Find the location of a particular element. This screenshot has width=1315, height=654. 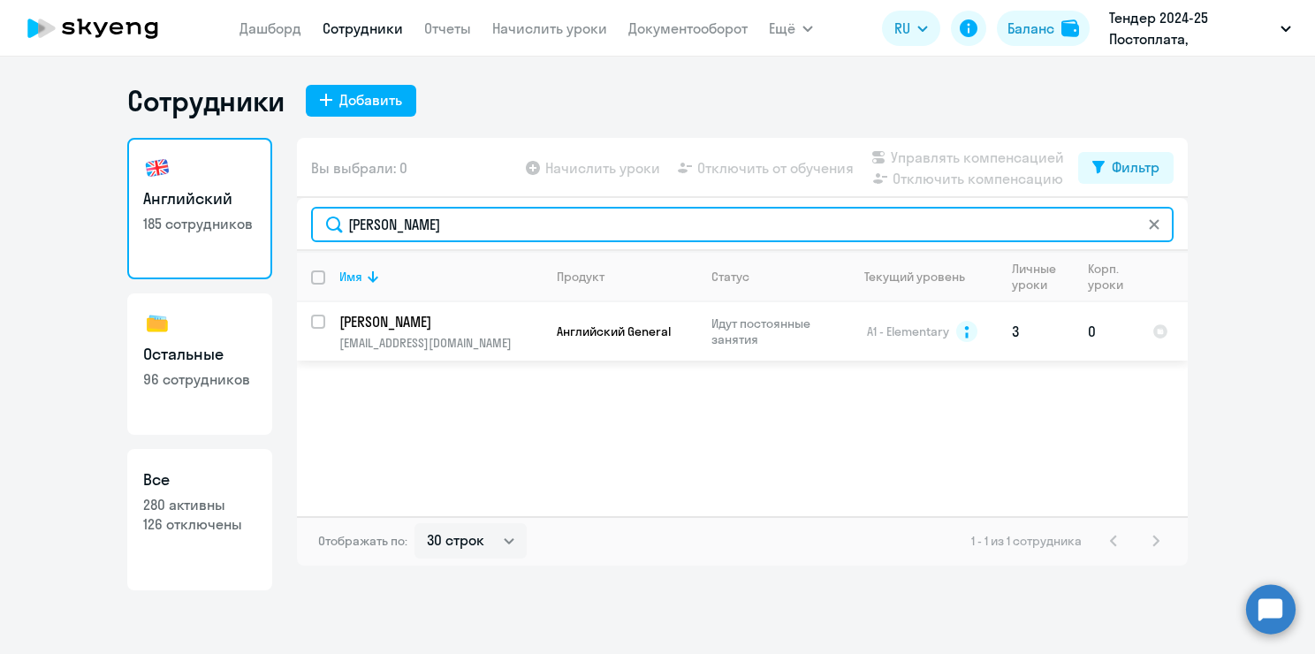

div: Фильтр is located at coordinates (1135, 167).